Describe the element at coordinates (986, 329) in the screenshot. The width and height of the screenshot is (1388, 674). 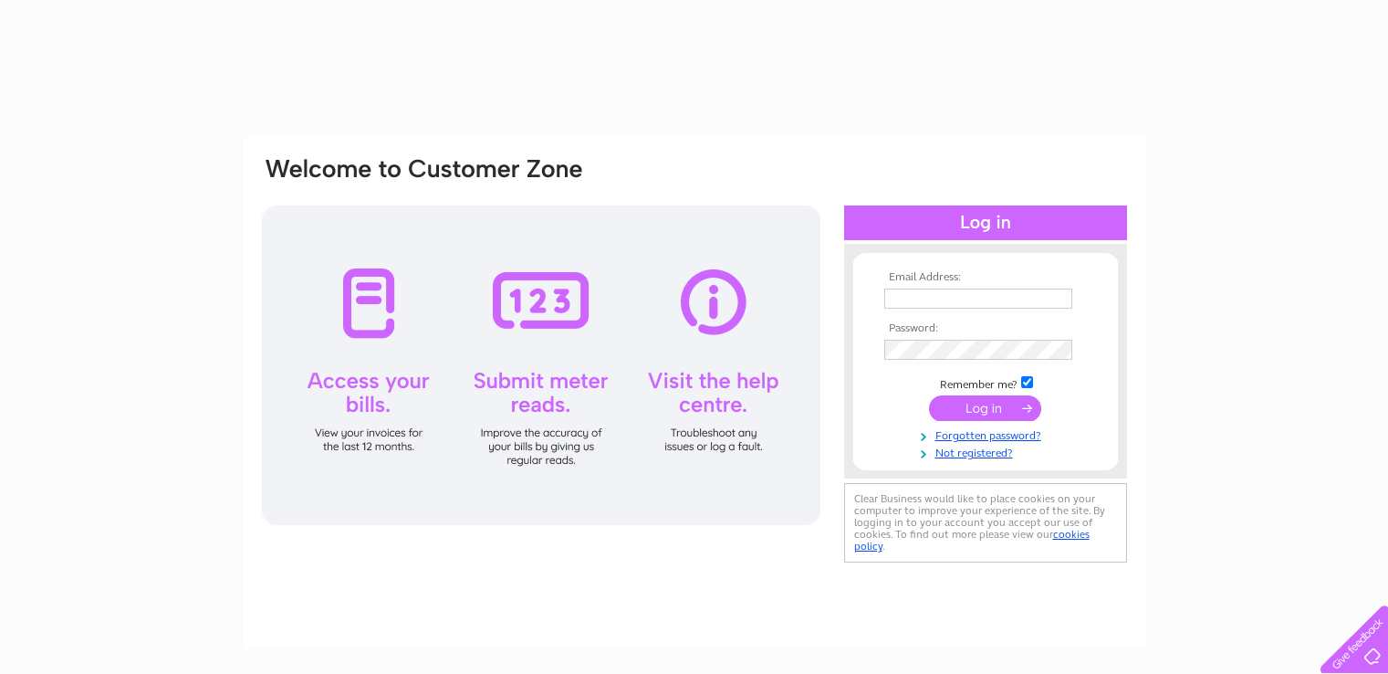
I see `th: Password:` at that location.